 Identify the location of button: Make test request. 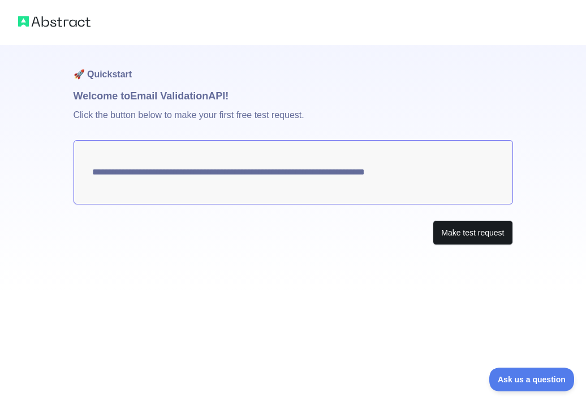
(472, 233).